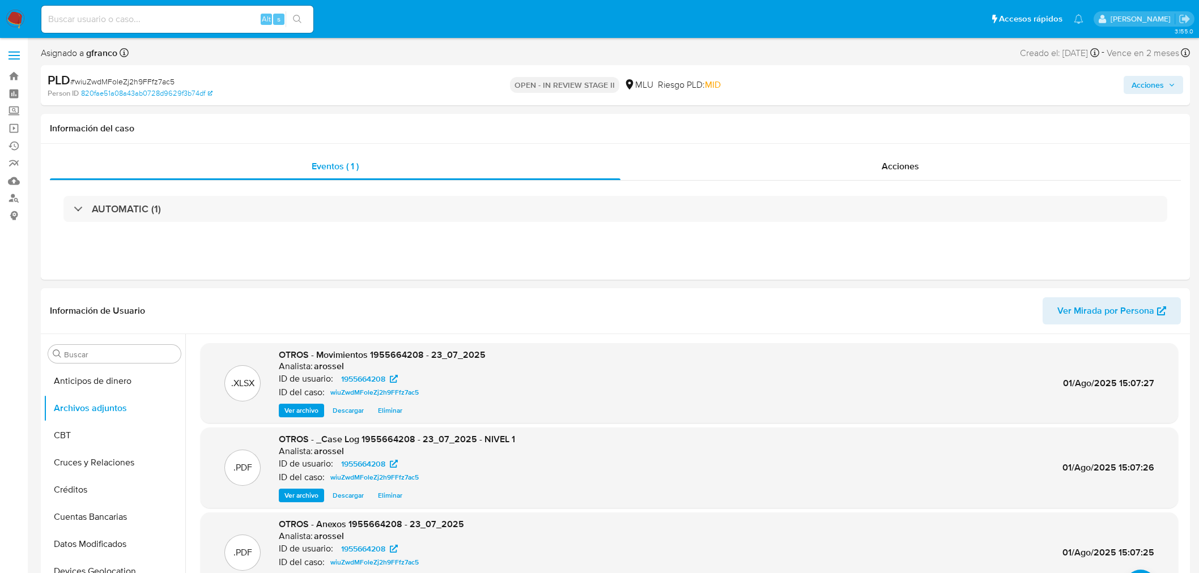 The width and height of the screenshot is (1199, 573). What do you see at coordinates (639, 85) in the screenshot?
I see `div: MLU` at bounding box center [639, 85].